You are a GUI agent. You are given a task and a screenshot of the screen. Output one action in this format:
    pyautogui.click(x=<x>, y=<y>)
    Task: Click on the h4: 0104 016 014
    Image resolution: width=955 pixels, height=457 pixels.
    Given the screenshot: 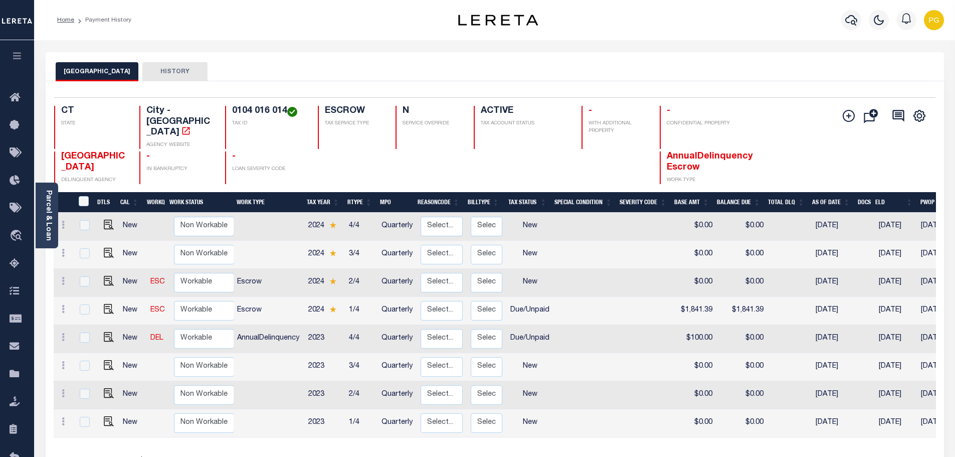 What is the action you would take?
    pyautogui.click(x=269, y=111)
    